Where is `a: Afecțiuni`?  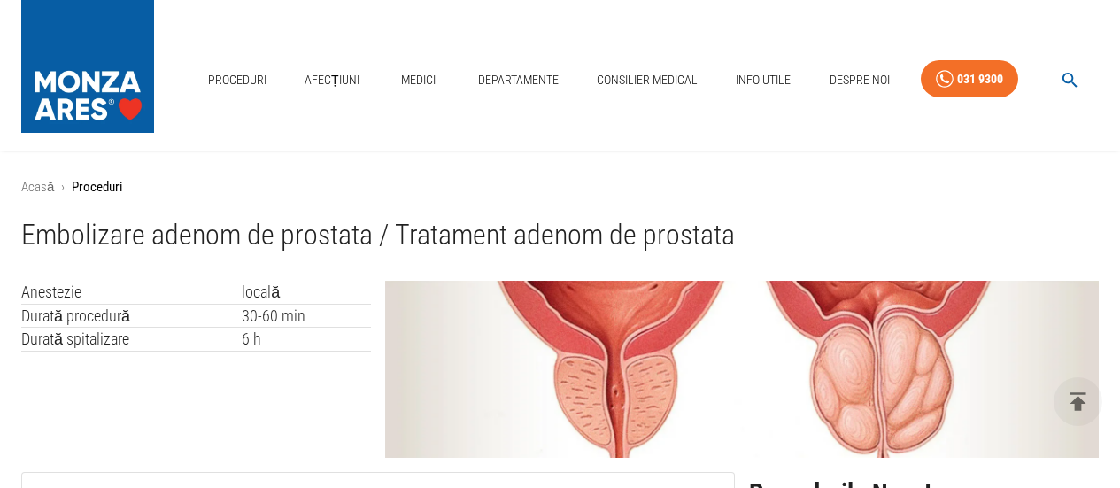 a: Afecțiuni is located at coordinates (332, 80).